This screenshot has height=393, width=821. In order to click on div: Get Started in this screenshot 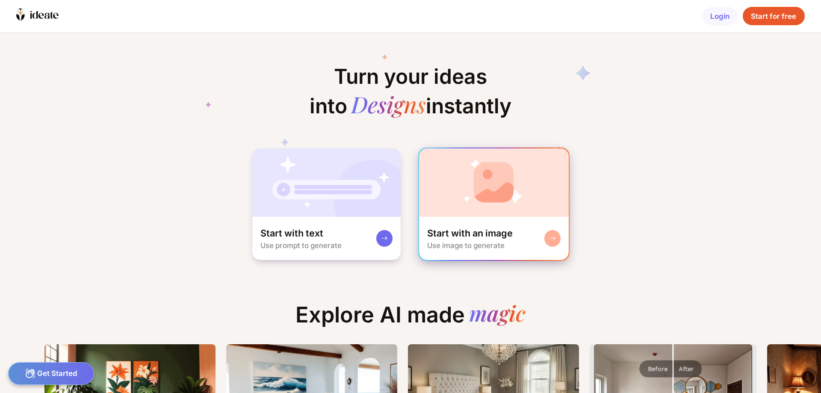, I will do `click(51, 373)`.